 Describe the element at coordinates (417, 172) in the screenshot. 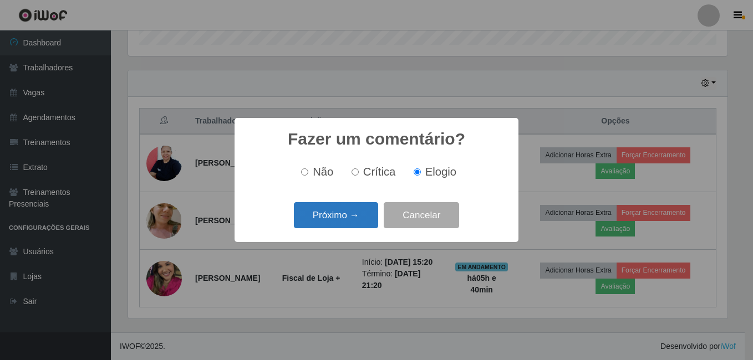

I see `input: Elogio` at that location.